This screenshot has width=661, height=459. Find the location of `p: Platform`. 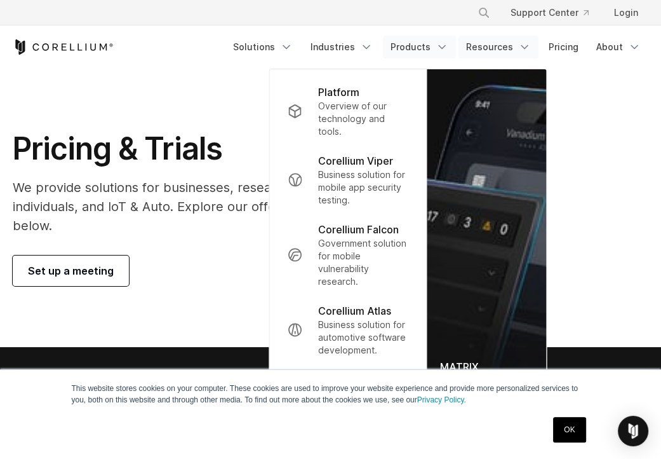

p: Platform is located at coordinates (338, 92).